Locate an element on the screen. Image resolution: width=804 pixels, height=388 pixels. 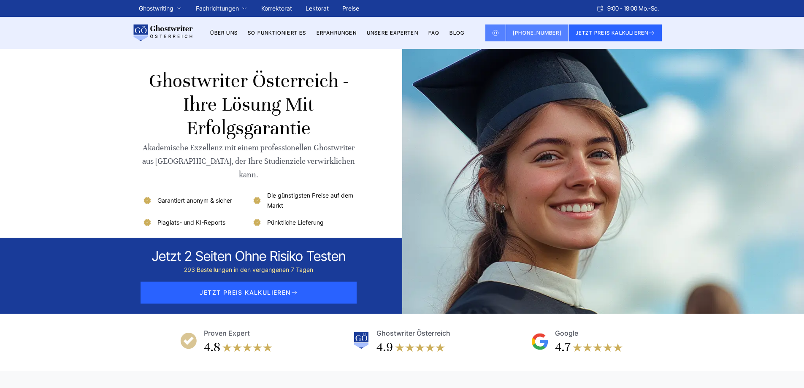
button: JETZT PREIS KALKULIEREN is located at coordinates (615, 33).